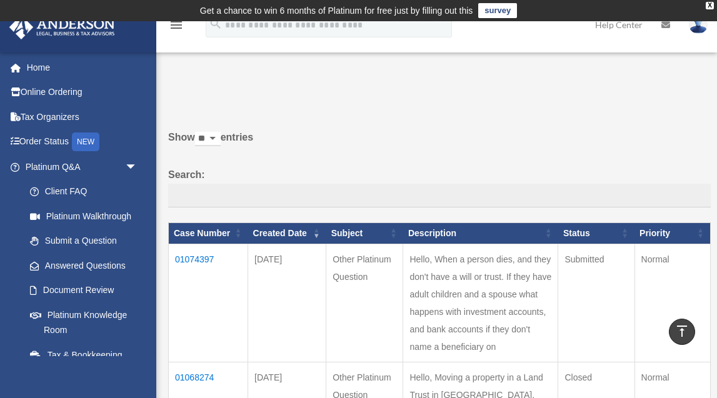 Image resolution: width=717 pixels, height=398 pixels. What do you see at coordinates (138, 167) in the screenshot?
I see `span: arrow_drop_down` at bounding box center [138, 167].